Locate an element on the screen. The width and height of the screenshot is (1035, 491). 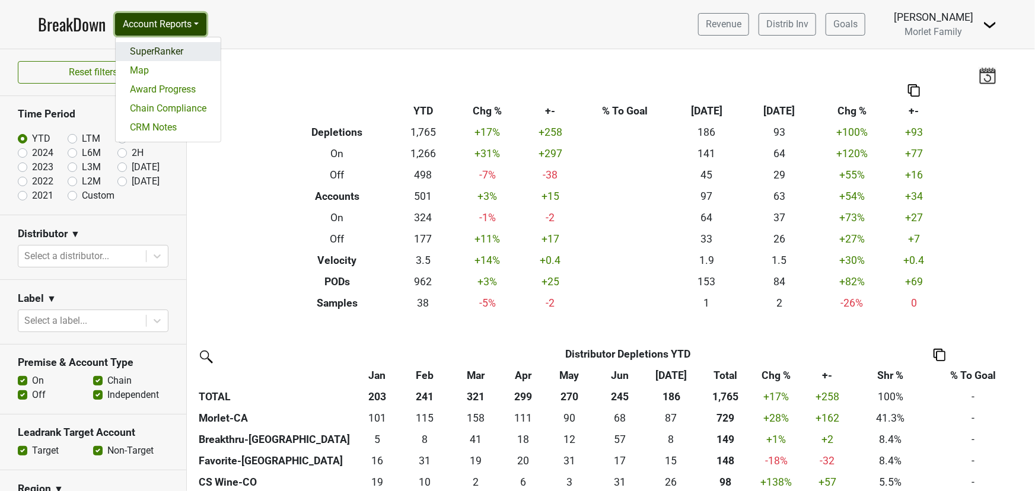
th: Chg %: activate to sort column ascending is located at coordinates (776, 375).